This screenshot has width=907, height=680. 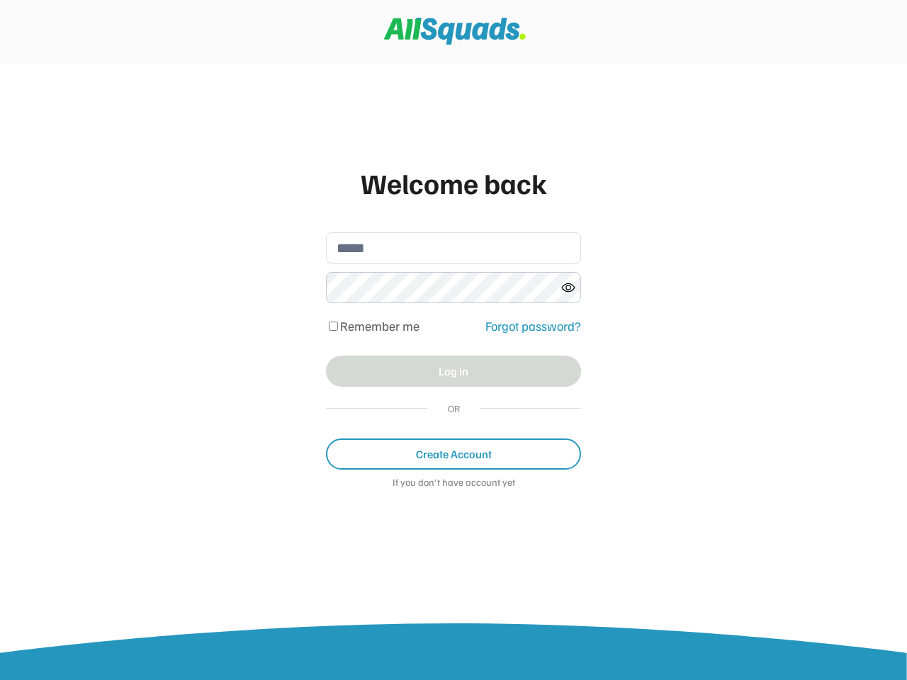 I want to click on div: Welcome back, so click(x=454, y=183).